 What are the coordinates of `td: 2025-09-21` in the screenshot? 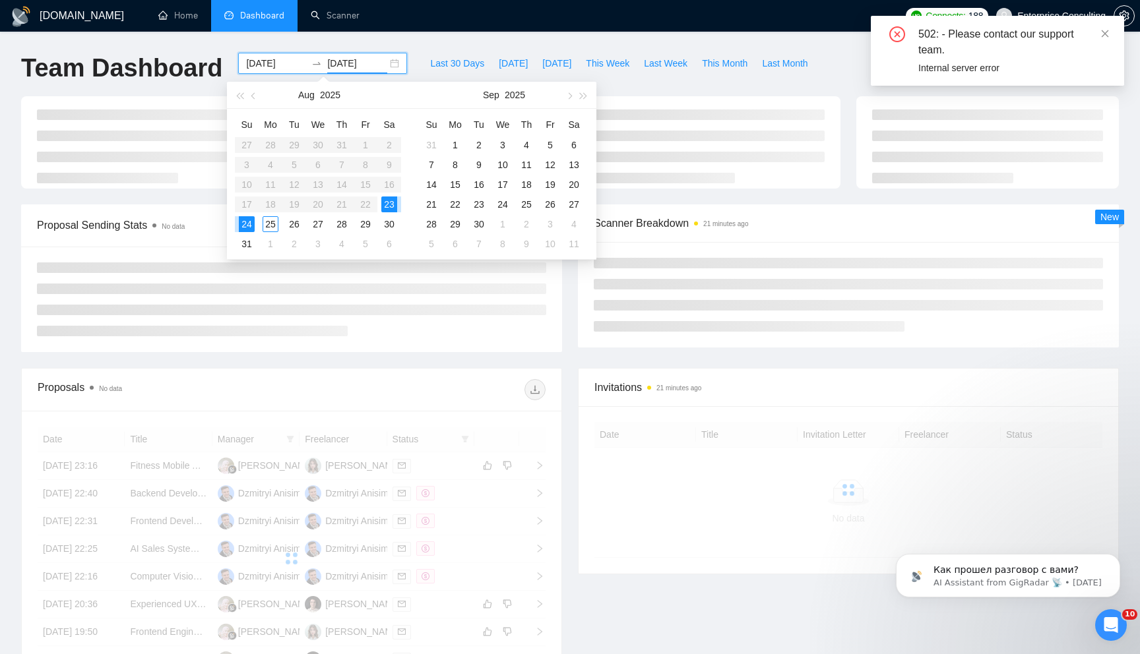 It's located at (431, 205).